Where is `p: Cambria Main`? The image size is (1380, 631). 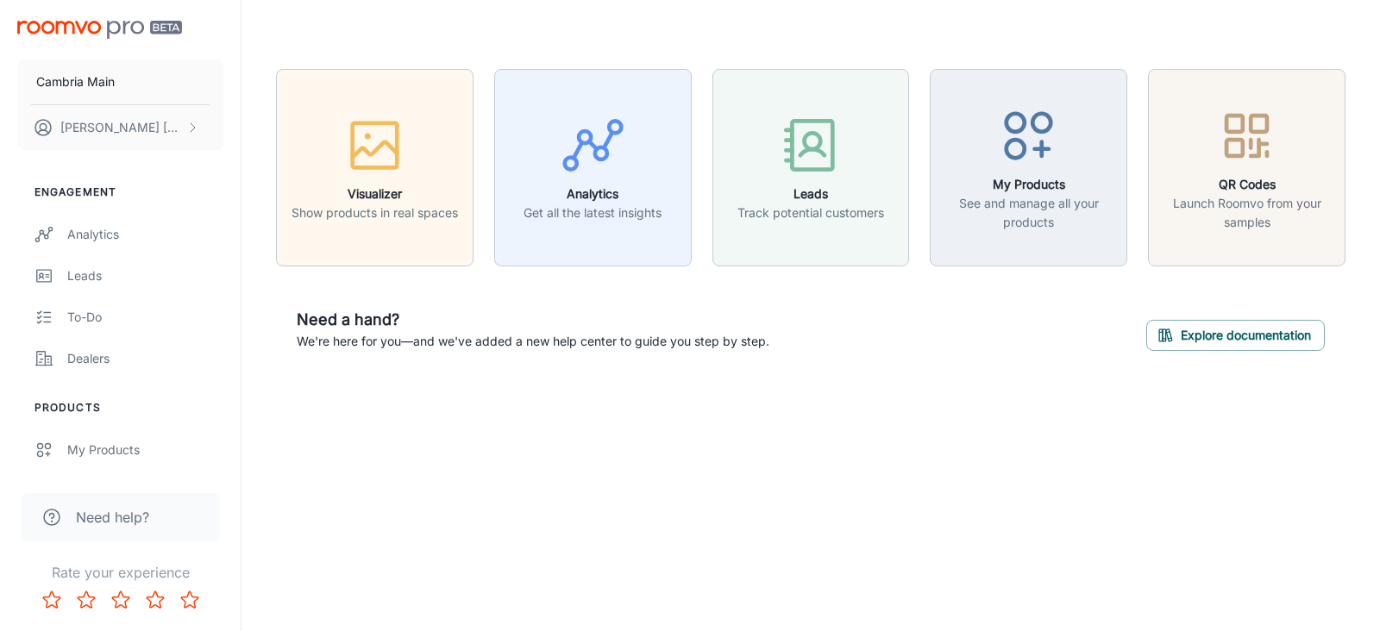
p: Cambria Main is located at coordinates (75, 82).